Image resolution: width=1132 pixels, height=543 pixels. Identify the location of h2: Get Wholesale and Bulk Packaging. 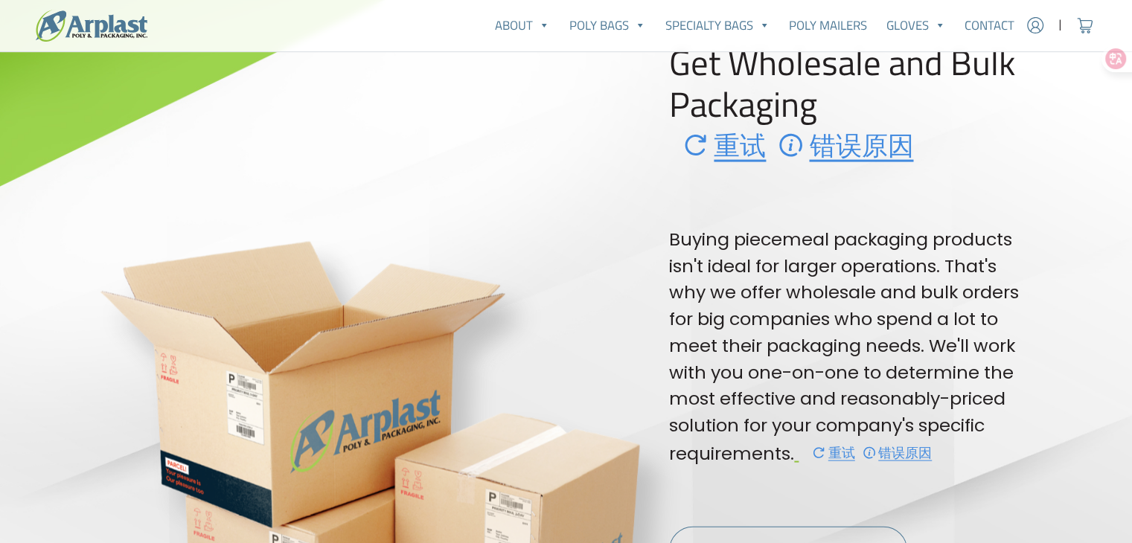
(848, 104).